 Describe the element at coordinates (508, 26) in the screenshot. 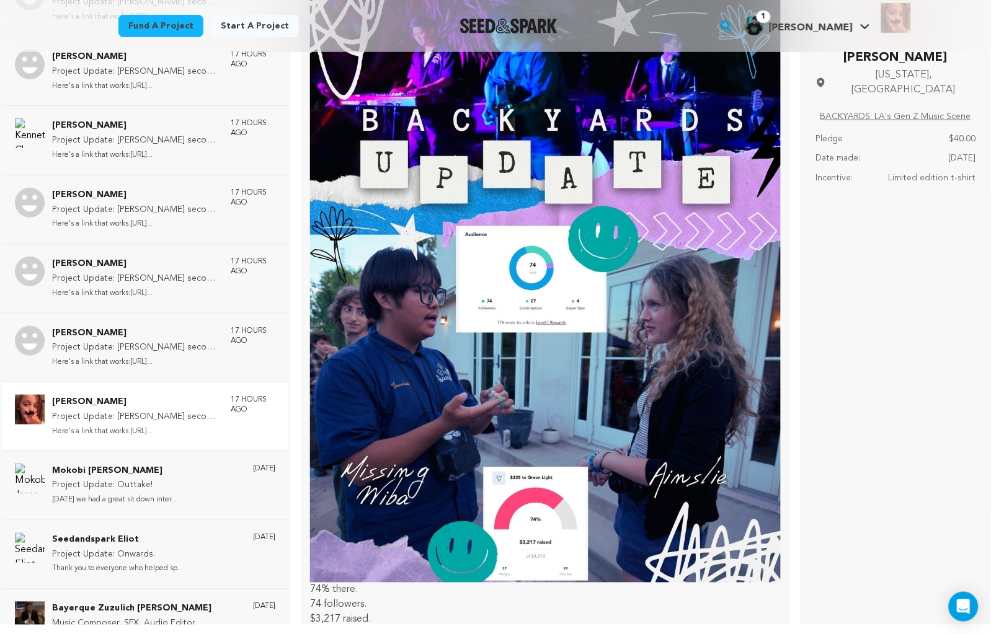

I see `a: Seed&Spark Homepage` at that location.